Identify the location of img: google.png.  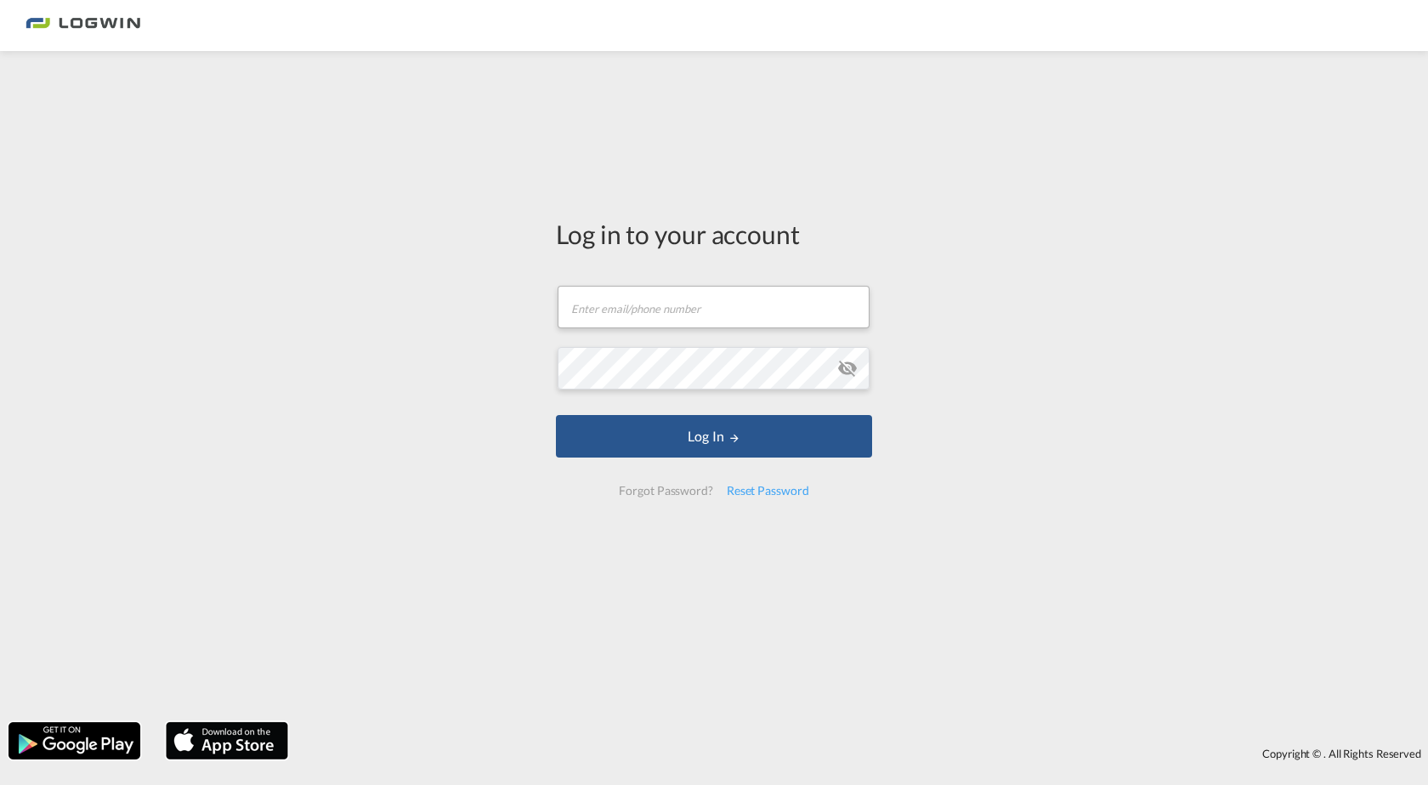
(74, 741).